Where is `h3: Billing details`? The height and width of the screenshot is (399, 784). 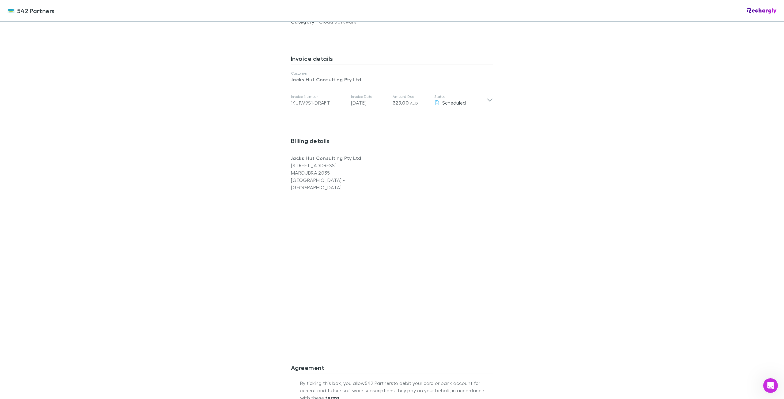 h3: Billing details is located at coordinates (392, 142).